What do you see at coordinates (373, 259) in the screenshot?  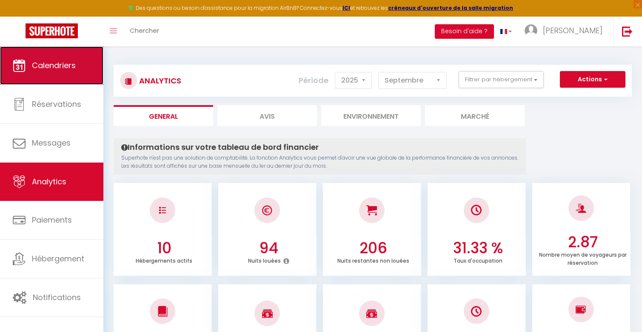 I see `p: Nuits restantes non louées` at bounding box center [373, 259].